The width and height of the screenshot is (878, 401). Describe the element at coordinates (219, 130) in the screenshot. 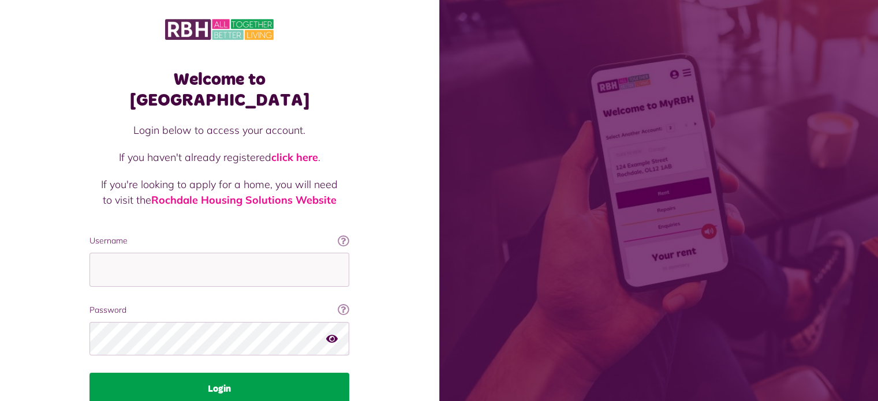

I see `p: Login below to access your account.` at that location.